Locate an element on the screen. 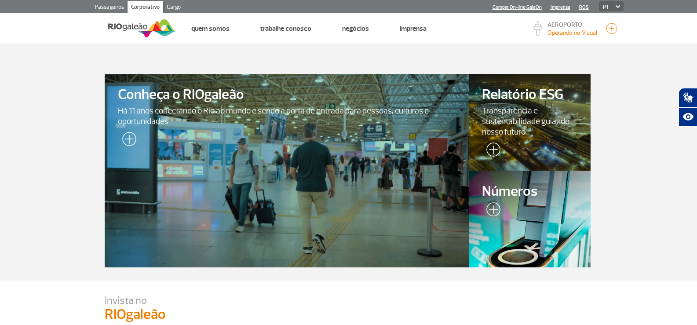 This screenshot has height=325, width=697. button: Abrir tradutor de língua de sinais. is located at coordinates (688, 98).